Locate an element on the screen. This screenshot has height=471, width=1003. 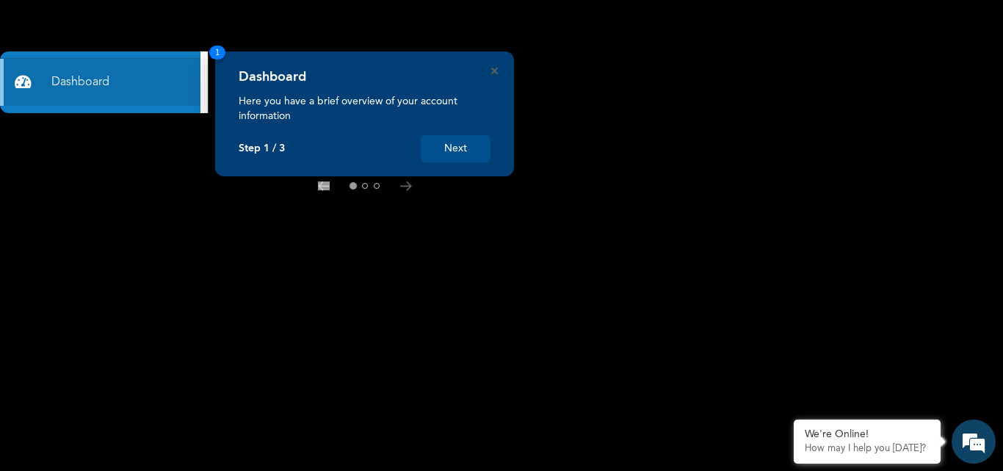
div: We're Online! is located at coordinates (867, 434).